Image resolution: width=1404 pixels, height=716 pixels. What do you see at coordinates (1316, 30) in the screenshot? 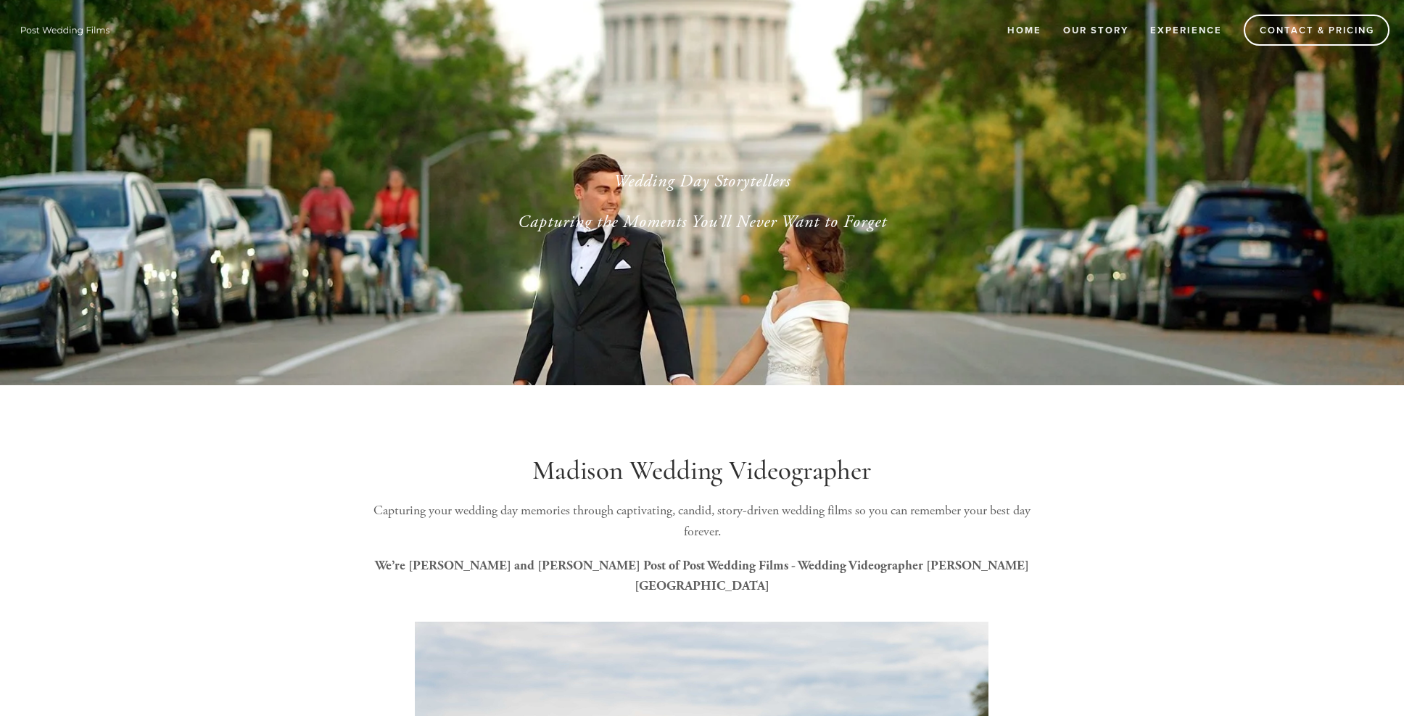
I see `a: Contact & Pricing` at bounding box center [1316, 30].